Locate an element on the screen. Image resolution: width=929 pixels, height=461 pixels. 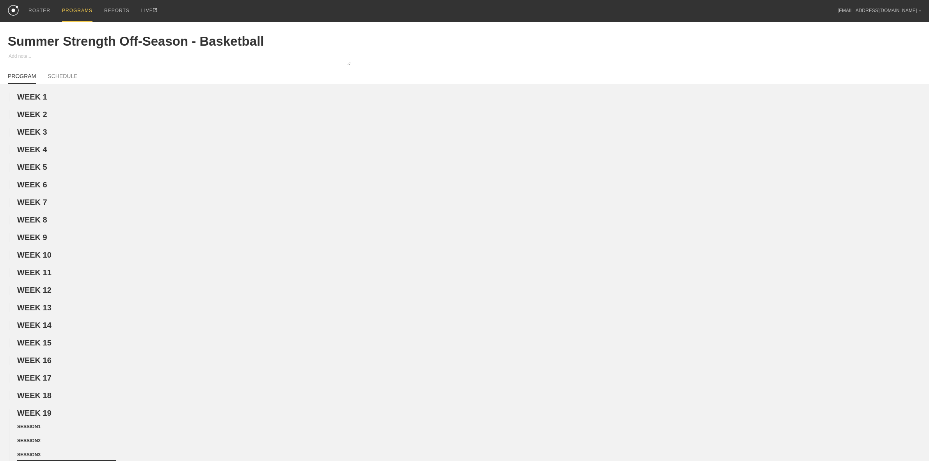
span: SESSION 1 is located at coordinates (29, 426).